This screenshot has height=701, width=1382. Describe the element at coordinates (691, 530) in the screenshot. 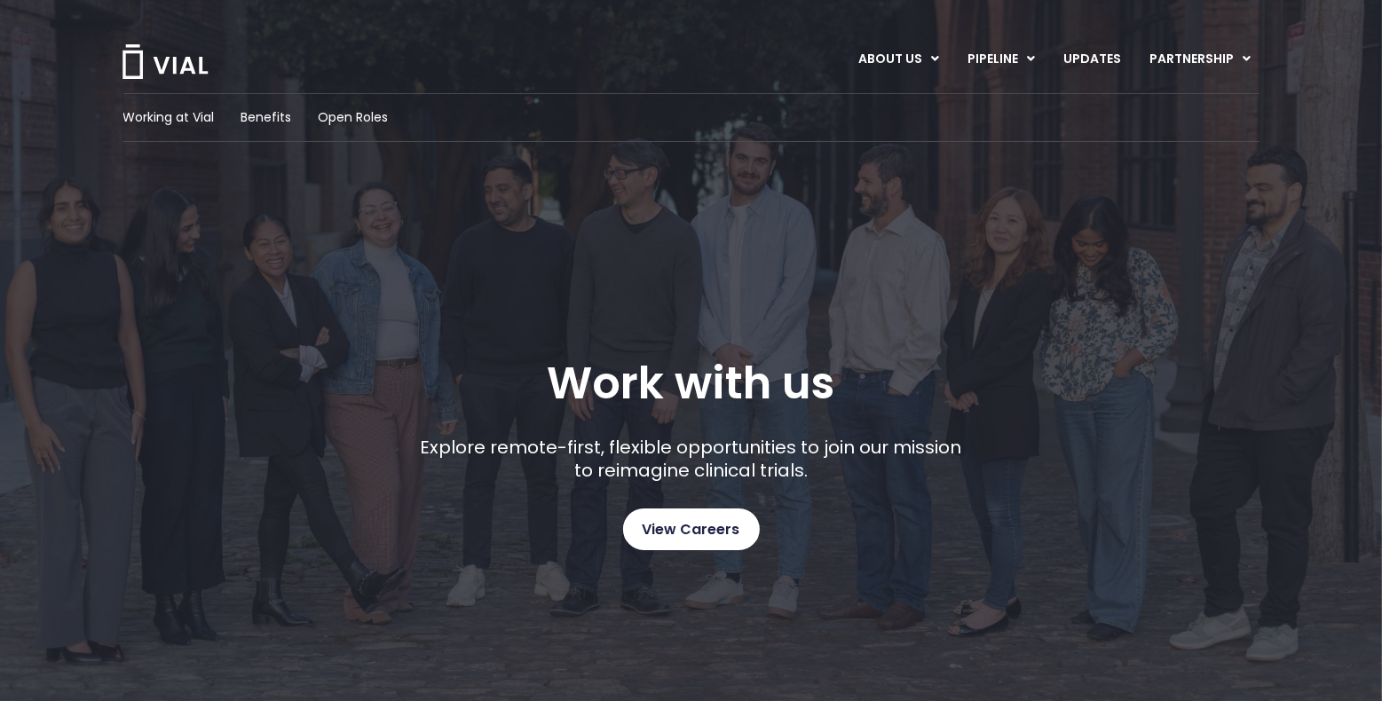

I see `span: View Careers` at that location.